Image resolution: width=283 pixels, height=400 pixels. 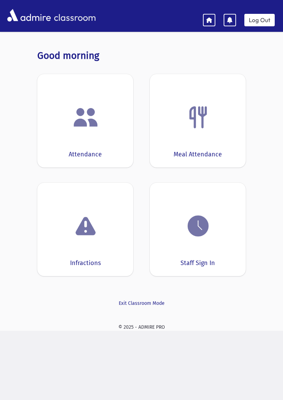 What do you see at coordinates (198, 226) in the screenshot?
I see `img: clock.png` at bounding box center [198, 226].